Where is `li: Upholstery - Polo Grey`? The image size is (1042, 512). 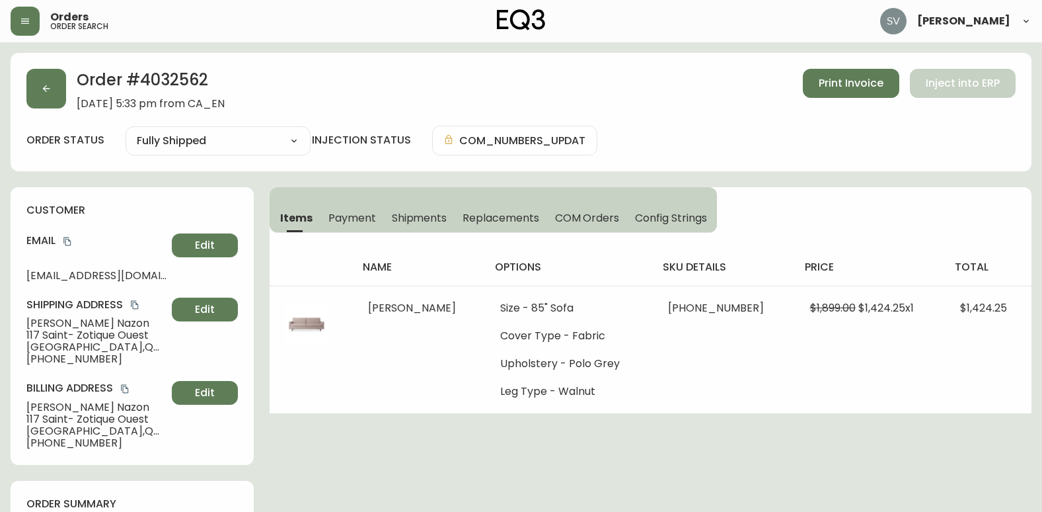 li: Upholstery - Polo Grey is located at coordinates (568, 363).